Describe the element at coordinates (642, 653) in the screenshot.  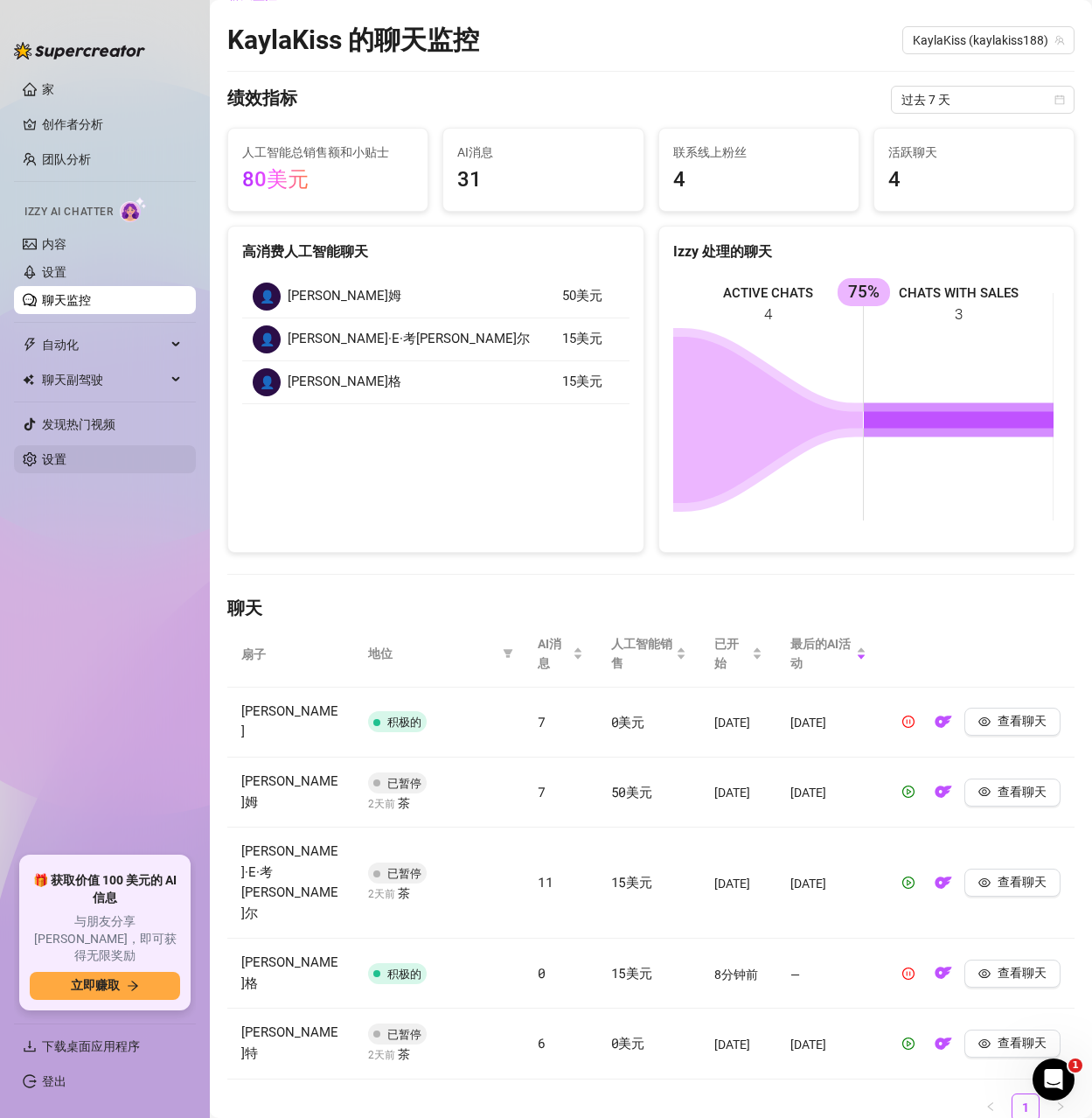
I see `font: 人工智能销售` at that location.